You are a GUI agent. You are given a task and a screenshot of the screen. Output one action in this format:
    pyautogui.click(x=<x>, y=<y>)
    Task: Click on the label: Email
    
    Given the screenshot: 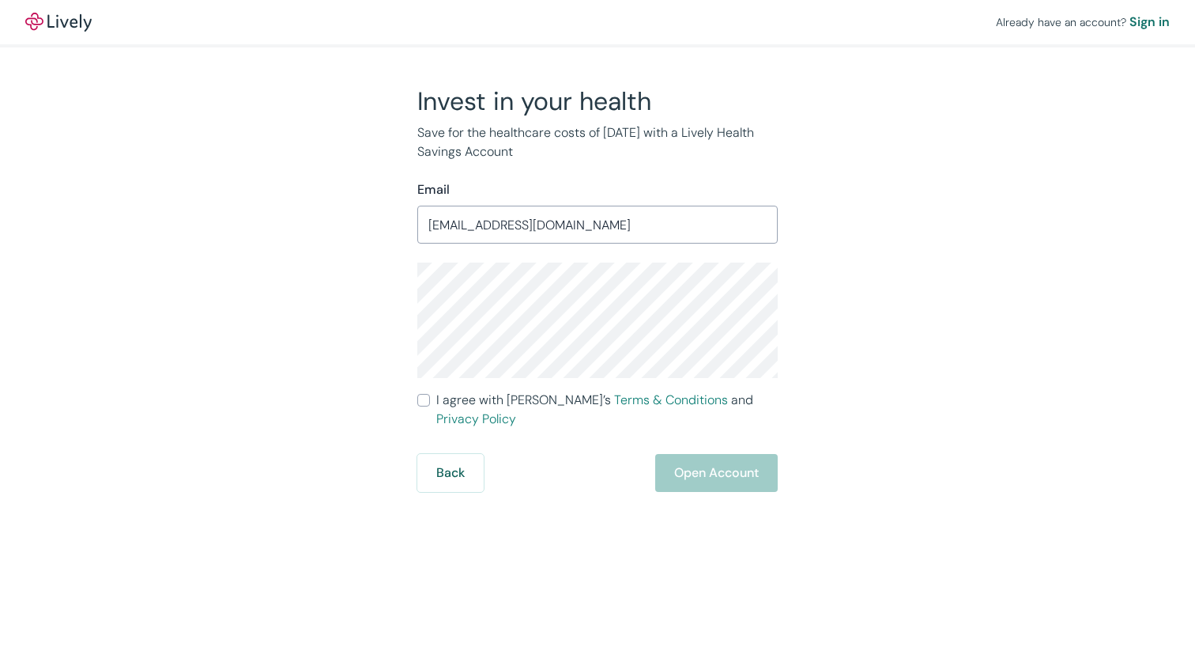 What is the action you would take?
    pyautogui.click(x=433, y=190)
    